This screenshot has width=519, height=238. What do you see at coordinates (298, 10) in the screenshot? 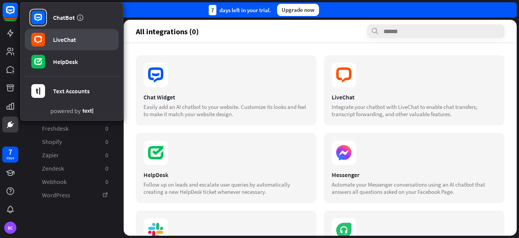
I see `div: Upgrade now` at bounding box center [298, 10].